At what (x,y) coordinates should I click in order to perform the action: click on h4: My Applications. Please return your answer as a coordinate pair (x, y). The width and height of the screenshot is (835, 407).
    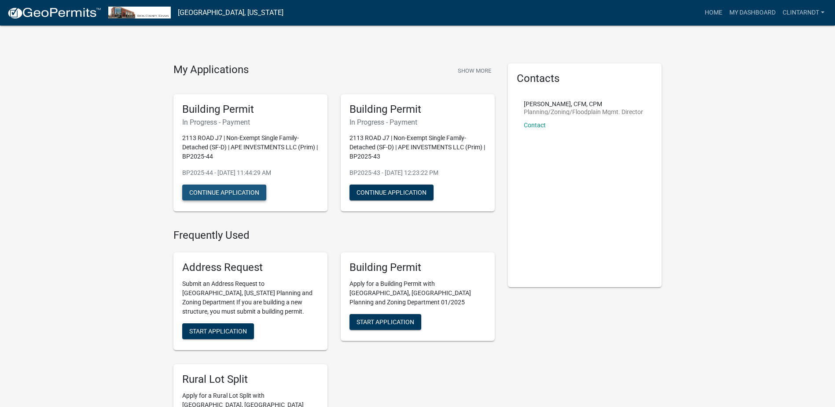
    Looking at the image, I should click on (211, 70).